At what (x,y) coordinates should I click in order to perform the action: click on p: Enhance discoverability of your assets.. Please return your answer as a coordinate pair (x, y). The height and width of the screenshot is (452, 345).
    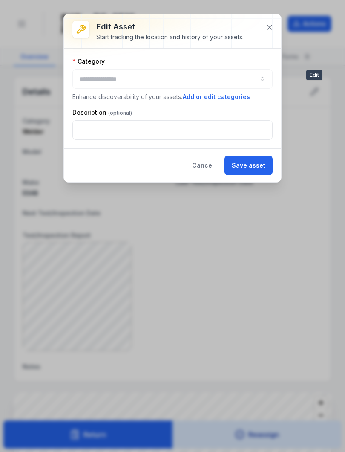
    Looking at the image, I should click on (173, 97).